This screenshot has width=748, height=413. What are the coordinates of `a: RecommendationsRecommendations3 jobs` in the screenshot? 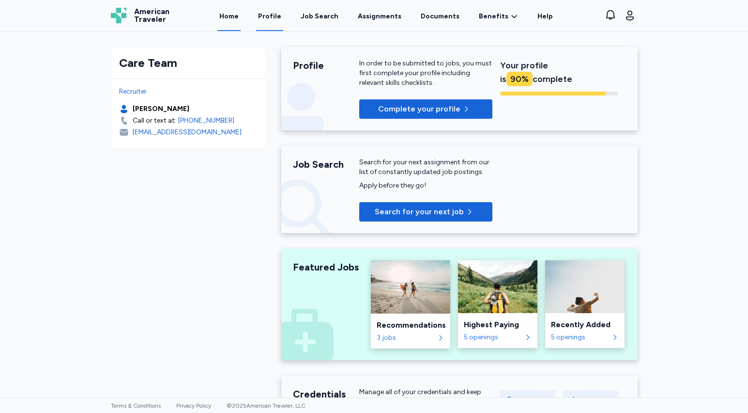 It's located at (411, 304).